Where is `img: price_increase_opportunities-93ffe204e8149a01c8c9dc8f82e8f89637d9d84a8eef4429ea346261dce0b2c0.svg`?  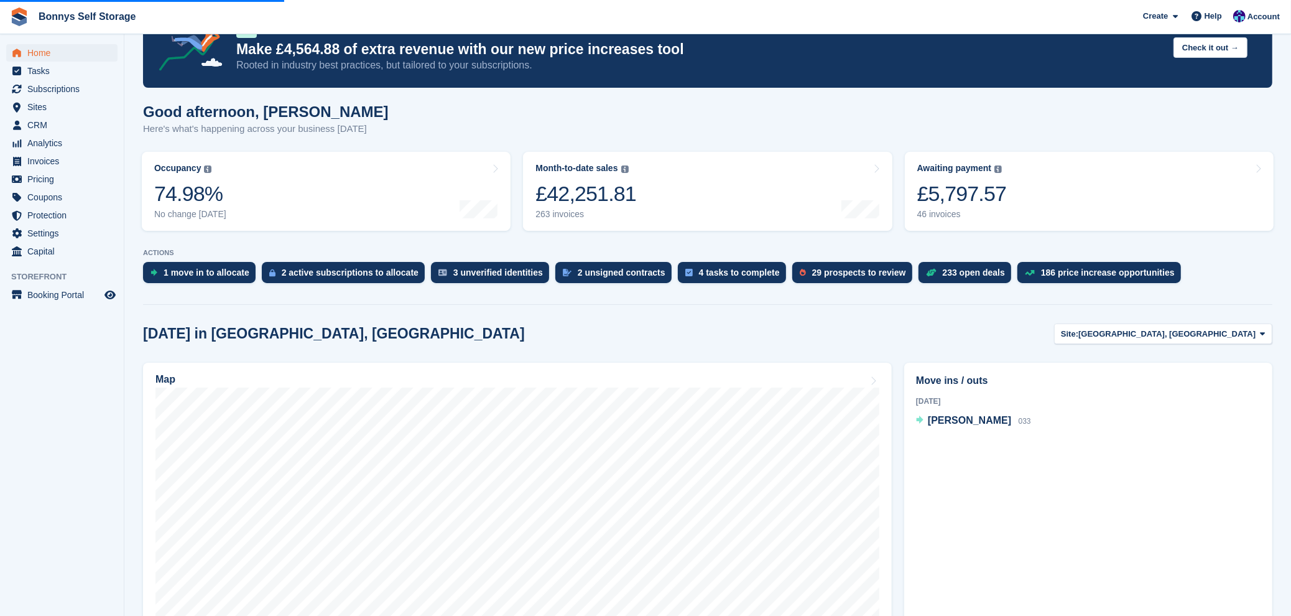
img: price_increase_opportunities-93ffe204e8149a01c8c9dc8f82e8f89637d9d84a8eef4429ea346261dce0b2c0.svg is located at coordinates (1030, 272).